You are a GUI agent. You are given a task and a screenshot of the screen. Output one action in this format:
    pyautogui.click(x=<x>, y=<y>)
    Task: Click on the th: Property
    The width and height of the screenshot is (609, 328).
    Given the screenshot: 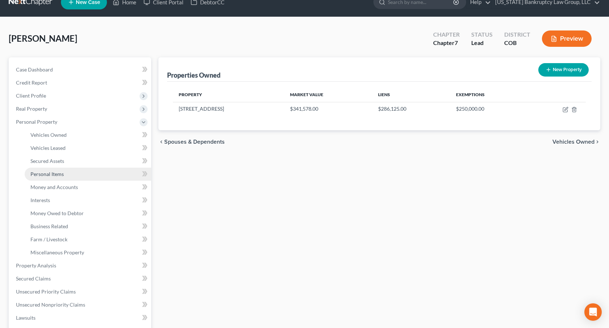 What is the action you would take?
    pyautogui.click(x=228, y=95)
    